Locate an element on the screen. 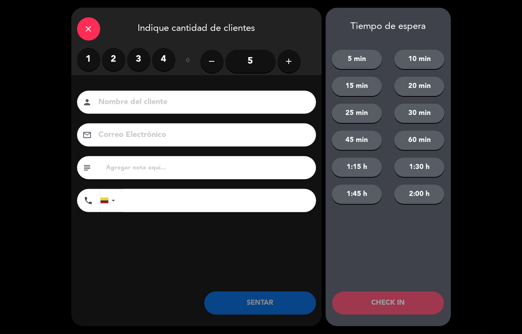  button: 5 min is located at coordinates (357, 59).